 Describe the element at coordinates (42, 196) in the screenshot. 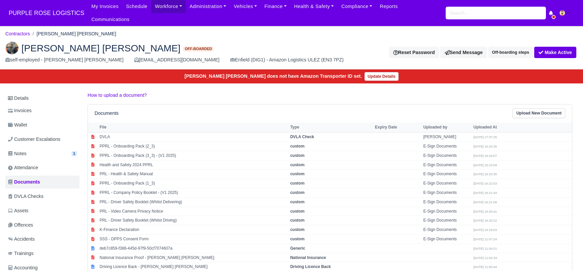

I see `a: DVLA Checks` at that location.